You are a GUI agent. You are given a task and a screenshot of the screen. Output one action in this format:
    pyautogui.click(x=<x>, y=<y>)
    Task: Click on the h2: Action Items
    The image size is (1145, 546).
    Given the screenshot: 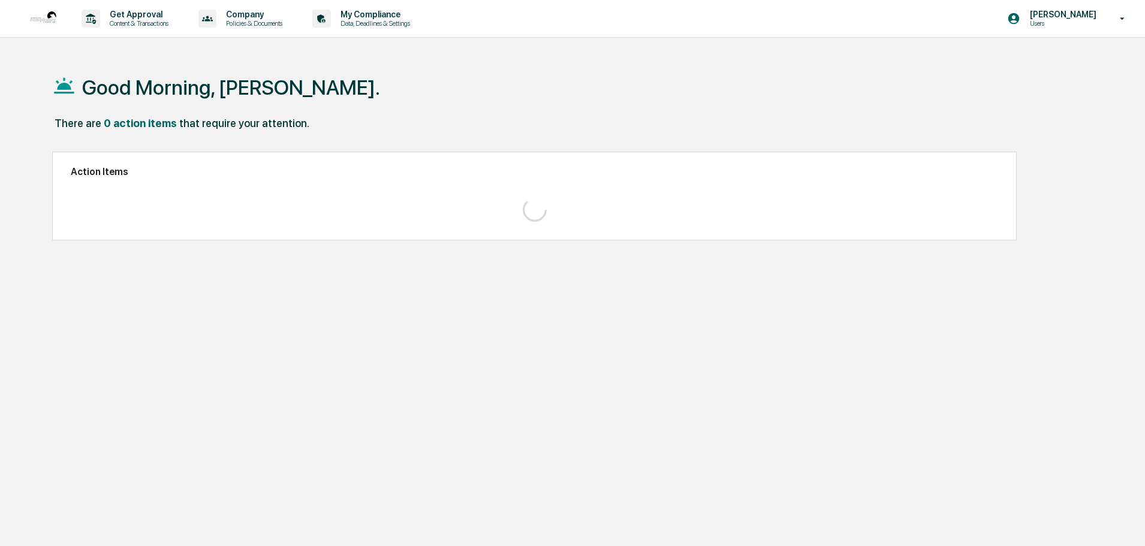 What is the action you would take?
    pyautogui.click(x=534, y=171)
    